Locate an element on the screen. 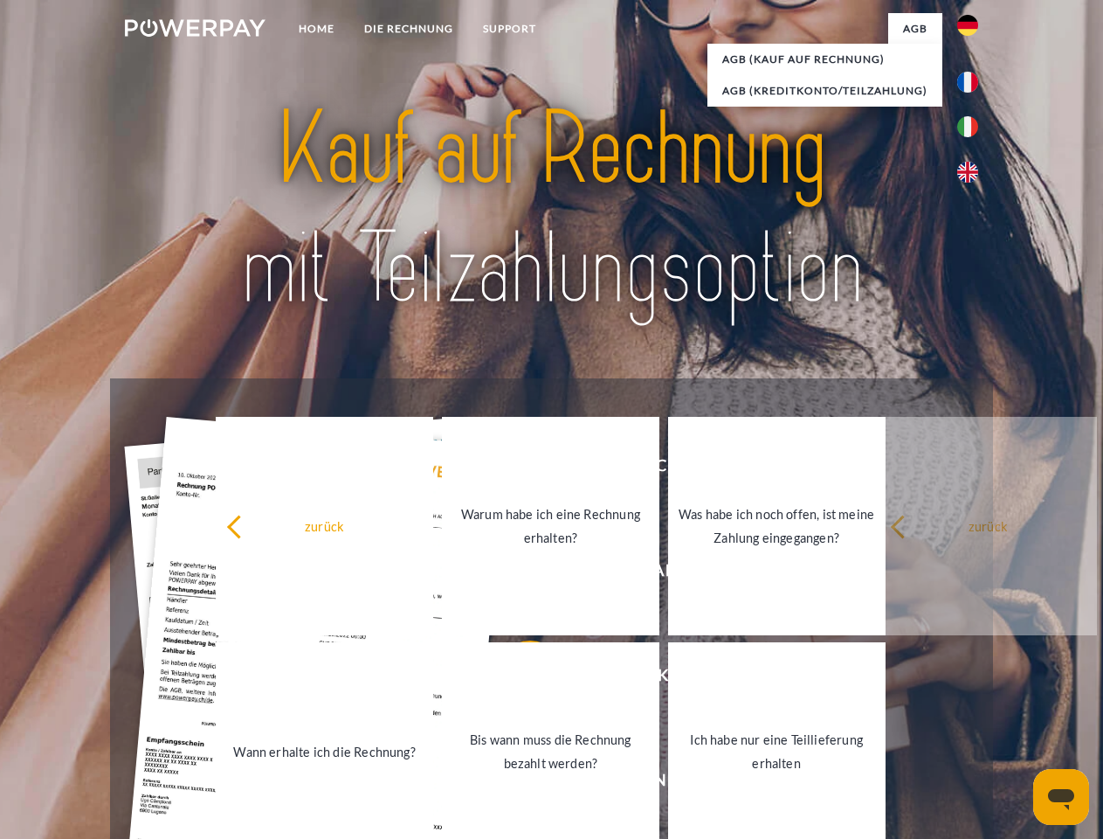 The height and width of the screenshot is (839, 1103). img: de is located at coordinates (968, 25).